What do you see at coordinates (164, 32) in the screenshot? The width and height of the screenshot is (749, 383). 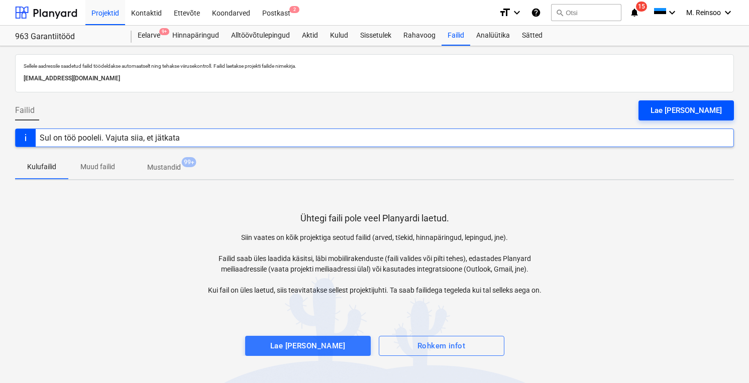 I see `span: 9+` at bounding box center [164, 32].